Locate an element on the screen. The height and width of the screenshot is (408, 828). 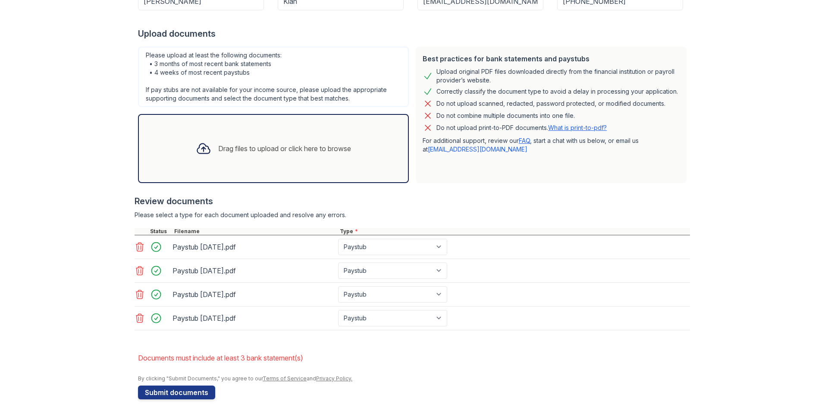
div: Best practices for bank statements and paystubs is located at coordinates (551, 59).